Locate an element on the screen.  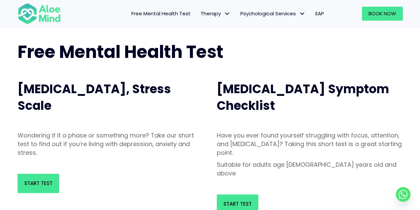
a: Whatsapp is located at coordinates (403, 194).